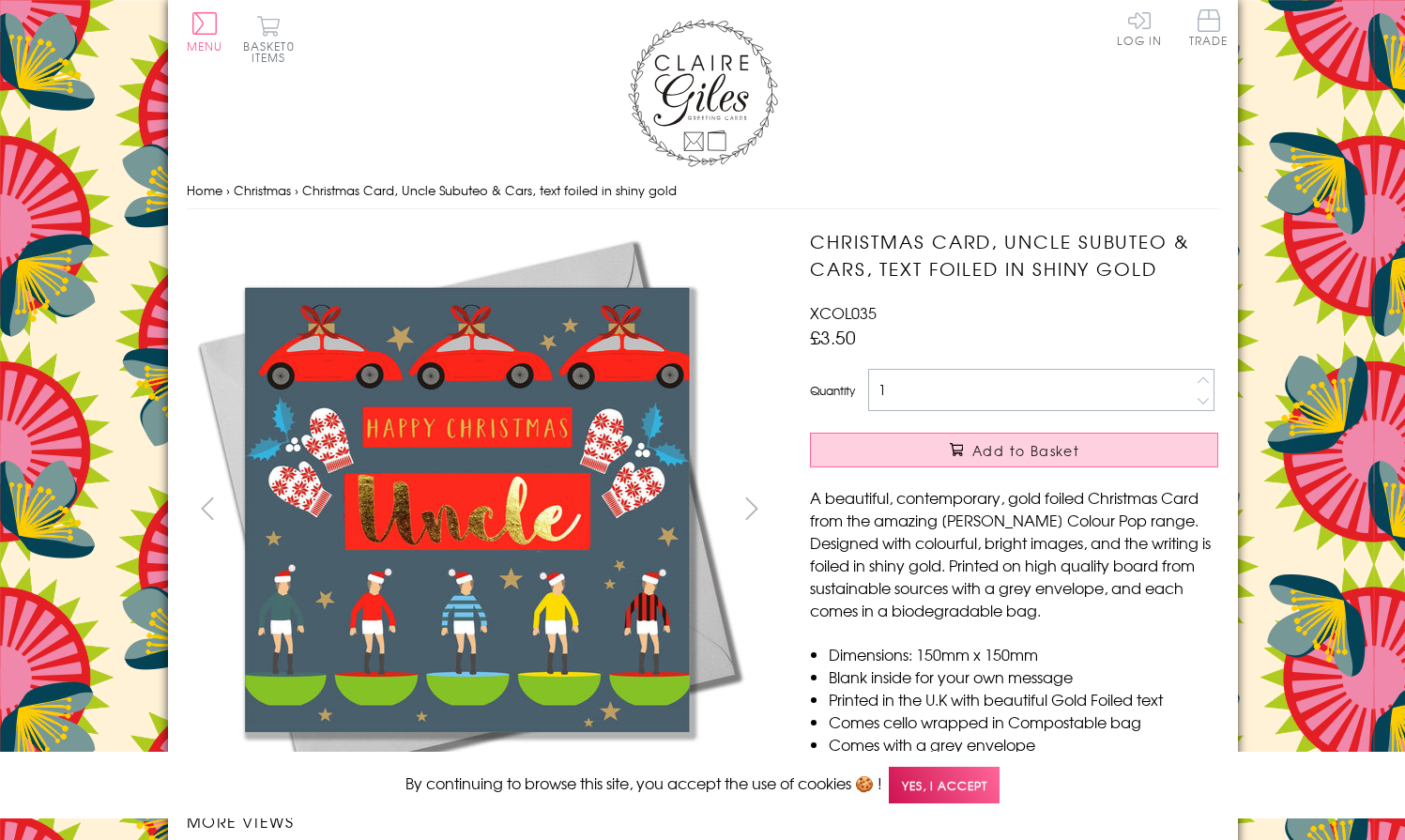 The image size is (1405, 840). I want to click on li: Dimensions: 150mm x 150mm, so click(1023, 654).